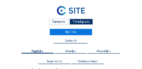 Image resolution: width=142 pixels, height=69 pixels. I want to click on span: Begin tot nu, so click(54, 62).